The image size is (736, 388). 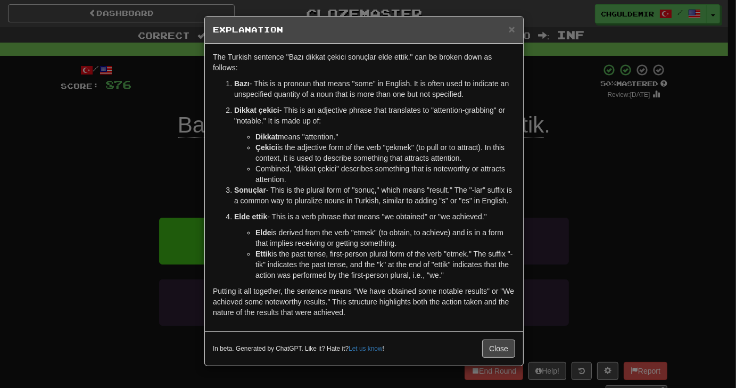 What do you see at coordinates (263, 232) in the screenshot?
I see `strong: Elde` at bounding box center [263, 232].